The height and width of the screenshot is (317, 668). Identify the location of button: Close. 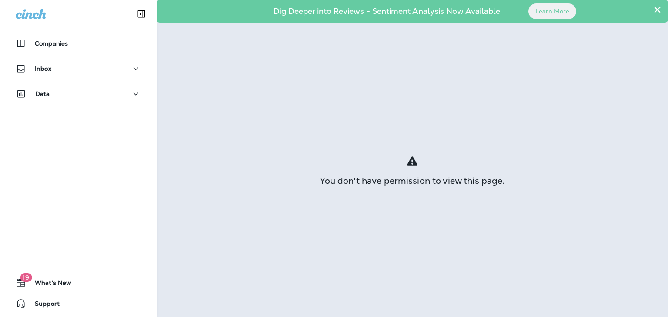
(657, 10).